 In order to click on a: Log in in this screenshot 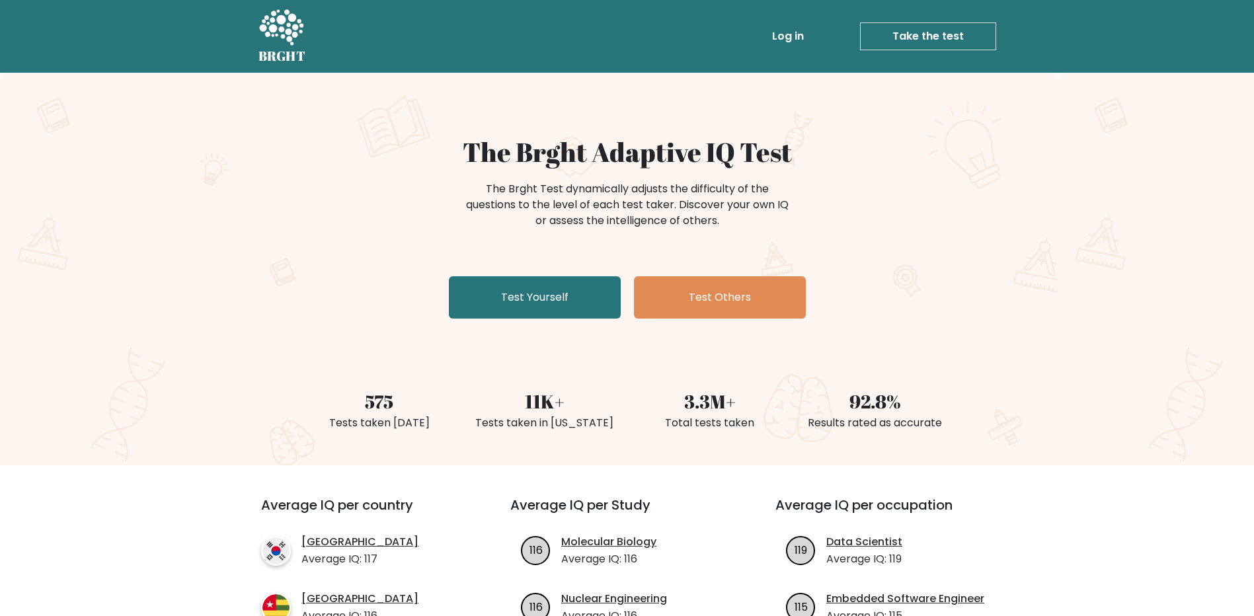, I will do `click(788, 36)`.